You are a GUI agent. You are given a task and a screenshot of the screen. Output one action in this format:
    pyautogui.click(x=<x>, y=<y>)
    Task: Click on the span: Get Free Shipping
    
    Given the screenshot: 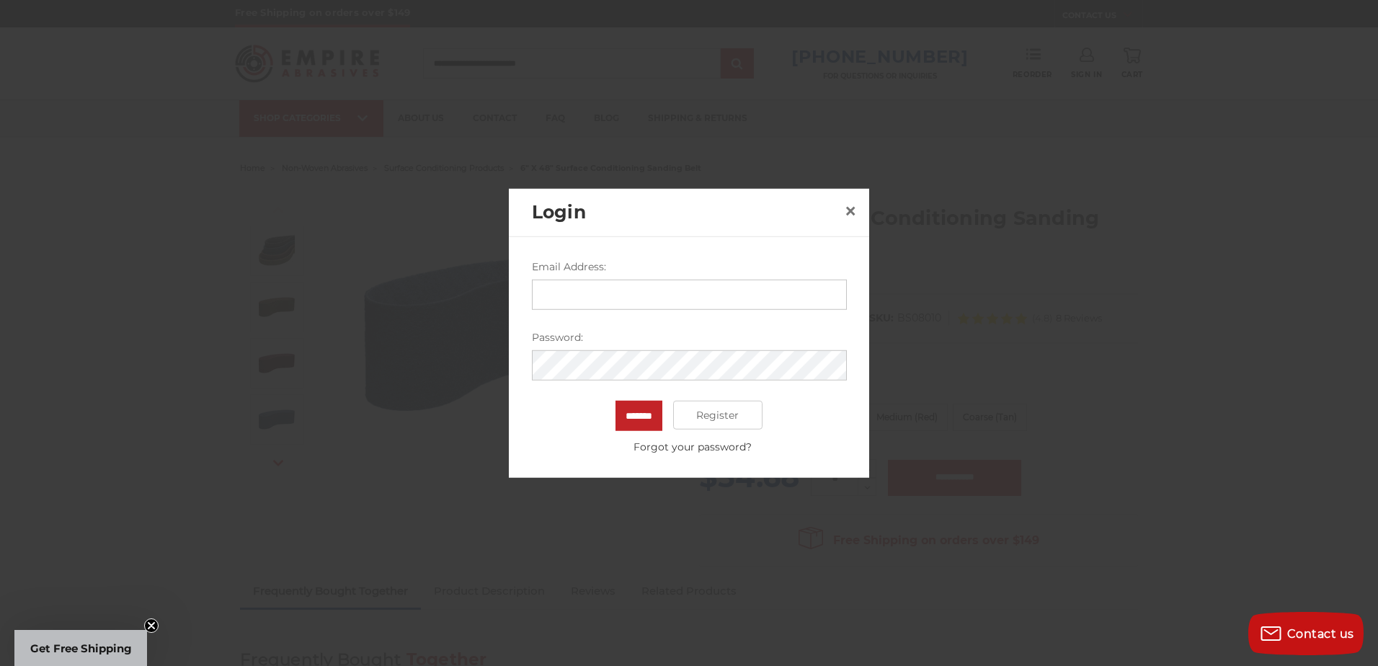 What is the action you would take?
    pyautogui.click(x=81, y=648)
    